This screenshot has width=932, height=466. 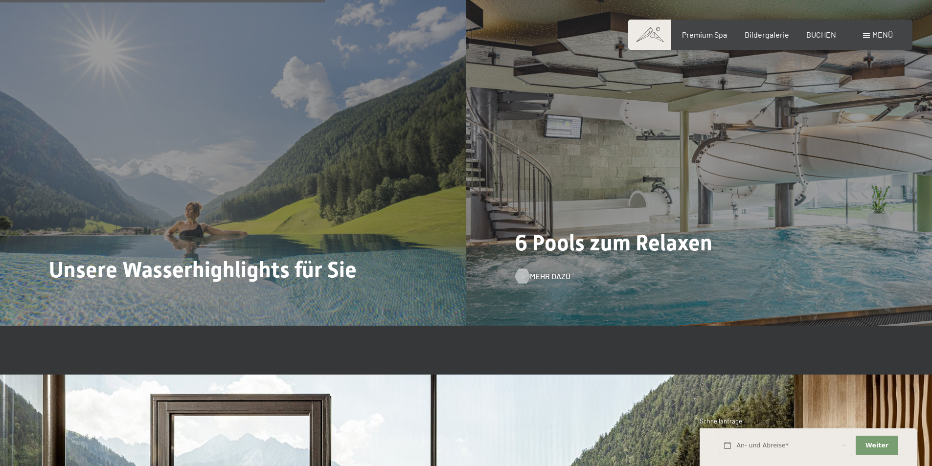 What do you see at coordinates (203, 270) in the screenshot?
I see `span: Unsere Wasserhighlights für Sie` at bounding box center [203, 270].